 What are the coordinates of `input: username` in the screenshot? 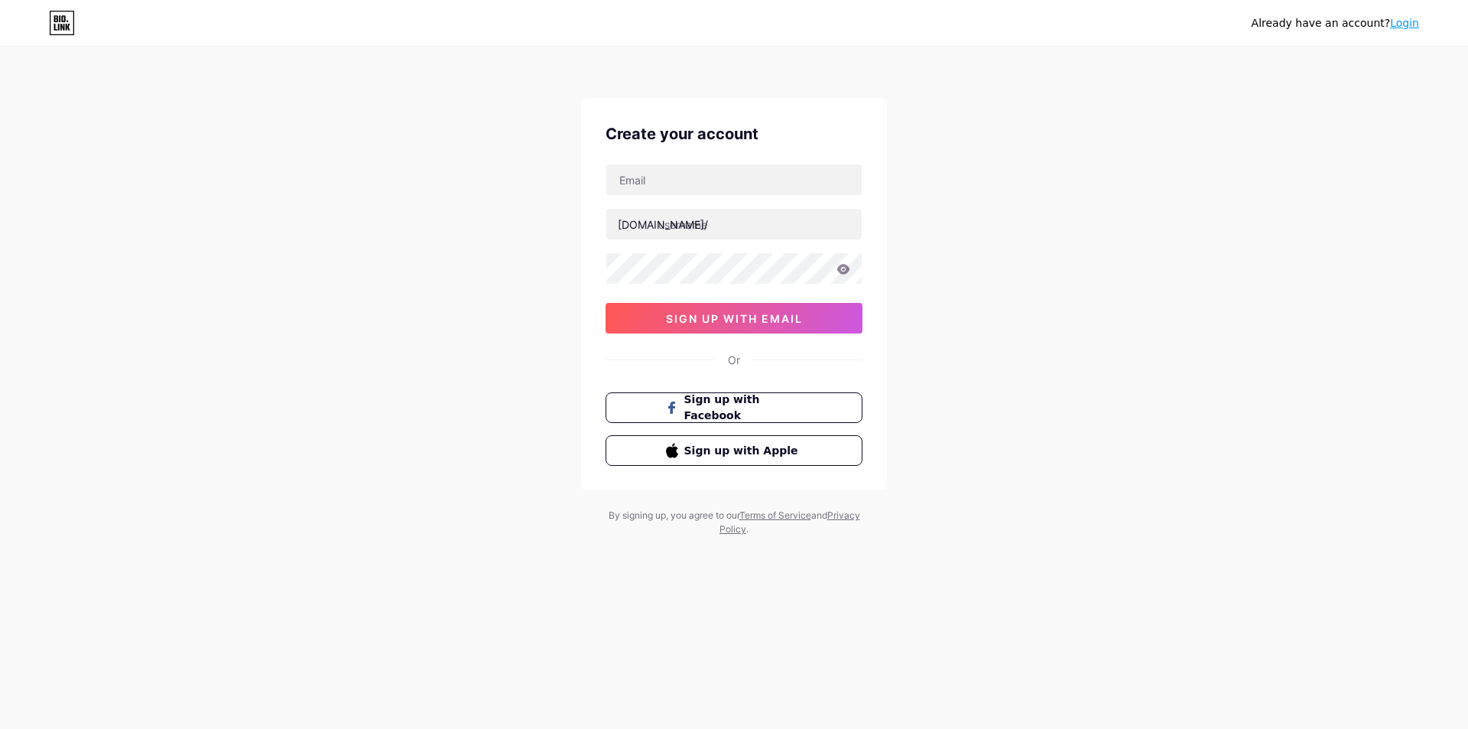 It's located at (734, 224).